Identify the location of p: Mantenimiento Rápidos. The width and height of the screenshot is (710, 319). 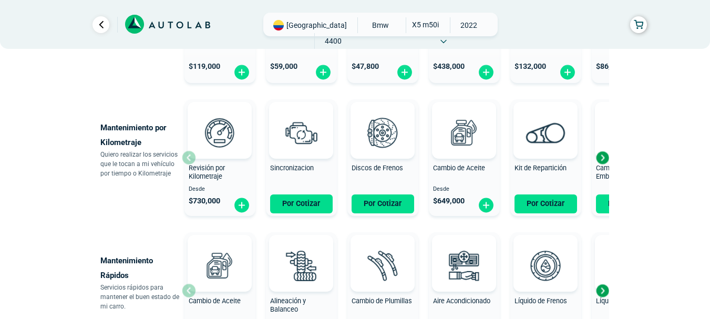
(141, 268).